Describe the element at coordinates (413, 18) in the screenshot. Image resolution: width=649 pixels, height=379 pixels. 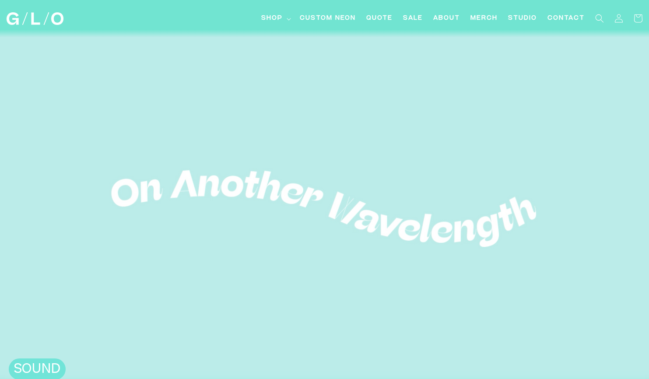
I see `a: SALE` at that location.